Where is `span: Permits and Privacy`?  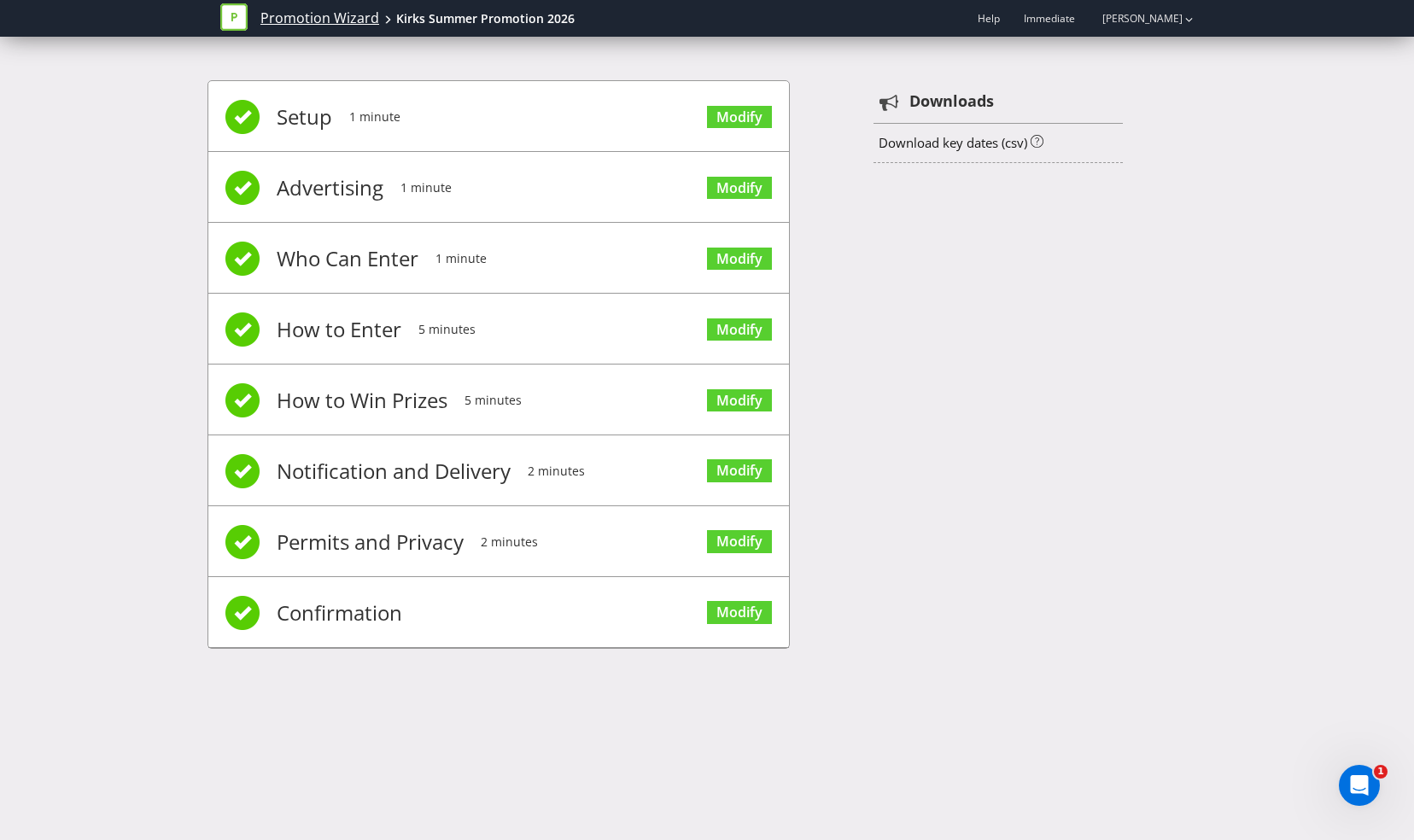
span: Permits and Privacy is located at coordinates (369, 542).